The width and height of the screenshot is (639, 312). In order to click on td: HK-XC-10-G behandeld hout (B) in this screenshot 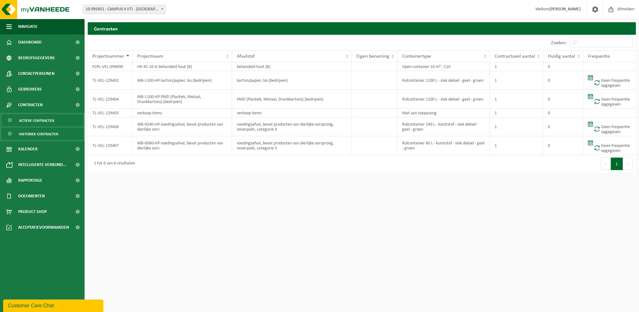, I will do `click(182, 67)`.